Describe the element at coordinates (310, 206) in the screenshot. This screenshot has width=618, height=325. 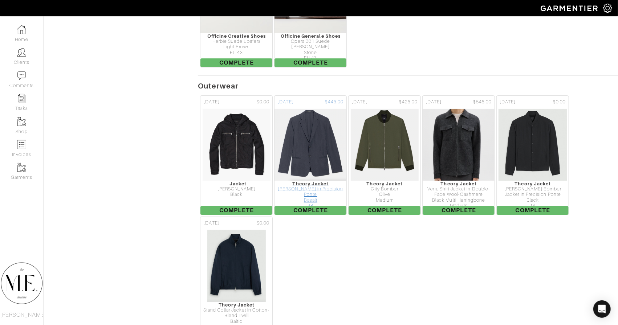
I see `div: 38` at that location.